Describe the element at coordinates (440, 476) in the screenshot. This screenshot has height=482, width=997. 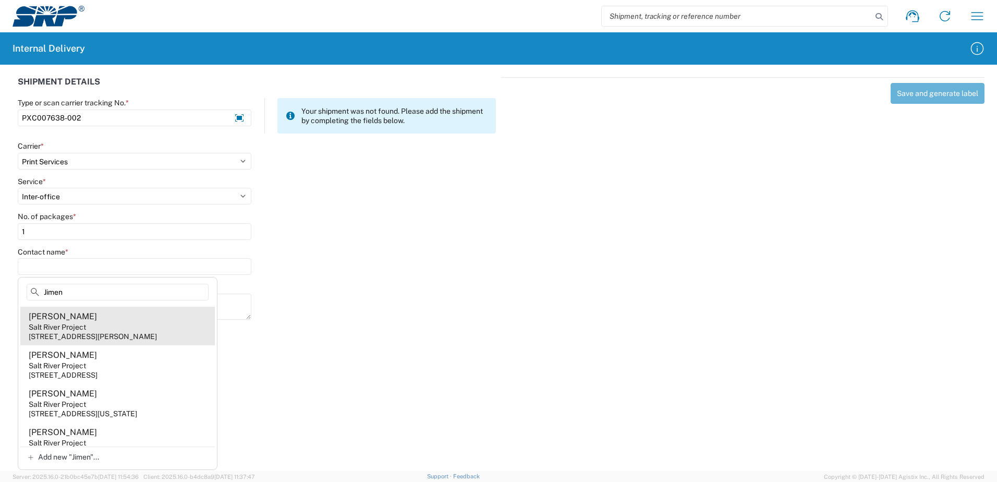
I see `a: Support` at that location.